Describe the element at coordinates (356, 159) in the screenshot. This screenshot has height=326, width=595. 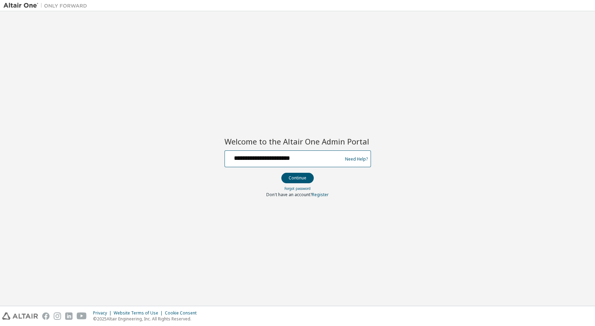
I see `a: Need Help?` at that location.